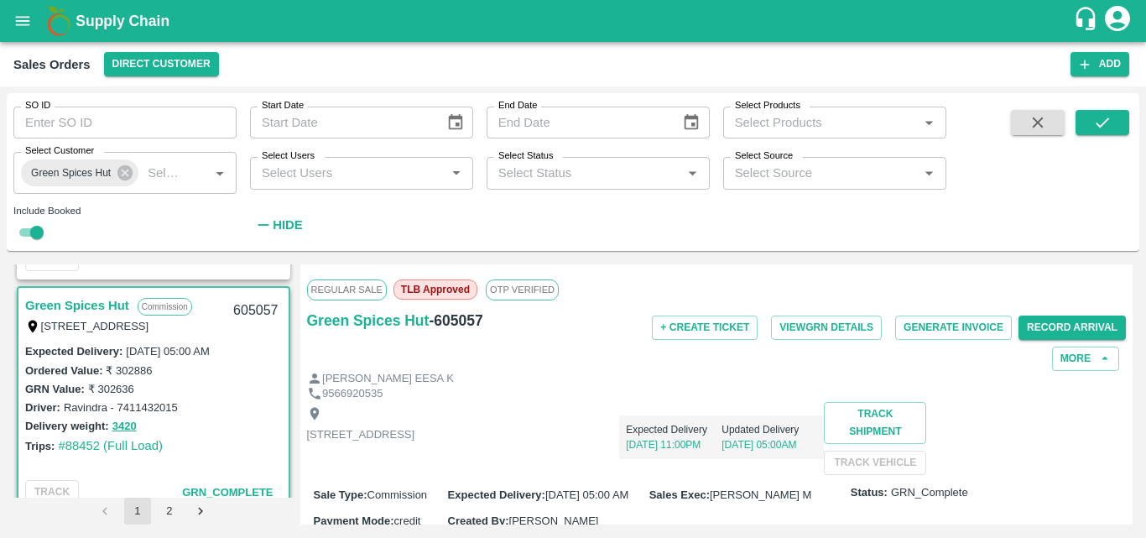 The image size is (1146, 538). What do you see at coordinates (875, 423) in the screenshot?
I see `button: Track Shipment` at bounding box center [875, 423].